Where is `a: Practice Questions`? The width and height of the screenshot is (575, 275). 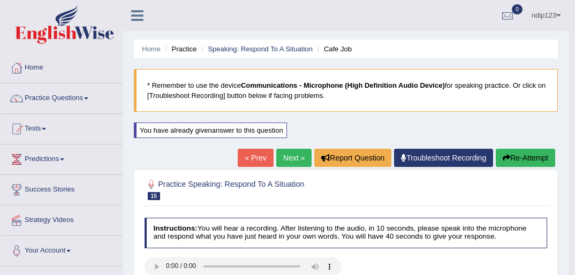 a: Practice Questions is located at coordinates (62, 97).